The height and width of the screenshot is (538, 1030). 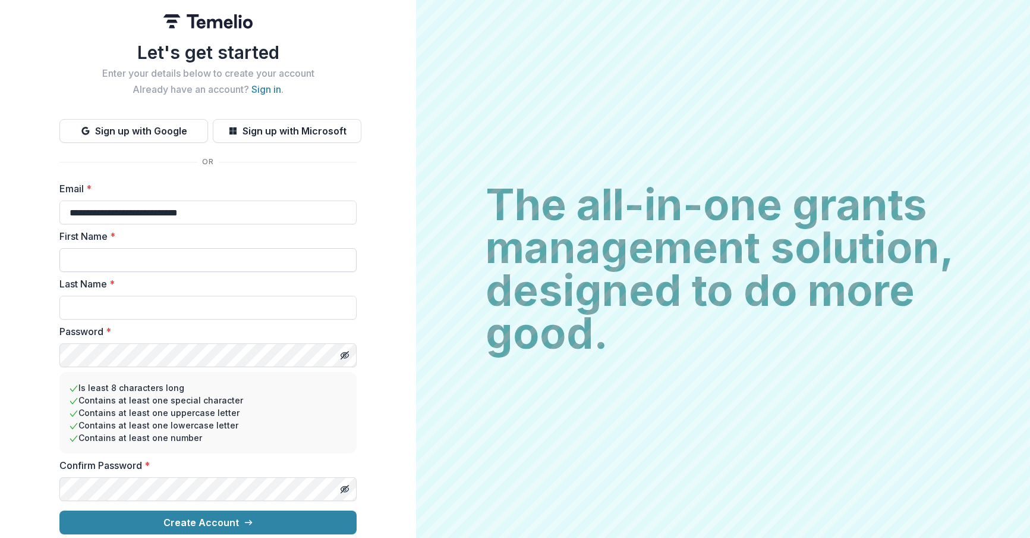 What do you see at coordinates (134, 131) in the screenshot?
I see `button: Sign up with Google` at bounding box center [134, 131].